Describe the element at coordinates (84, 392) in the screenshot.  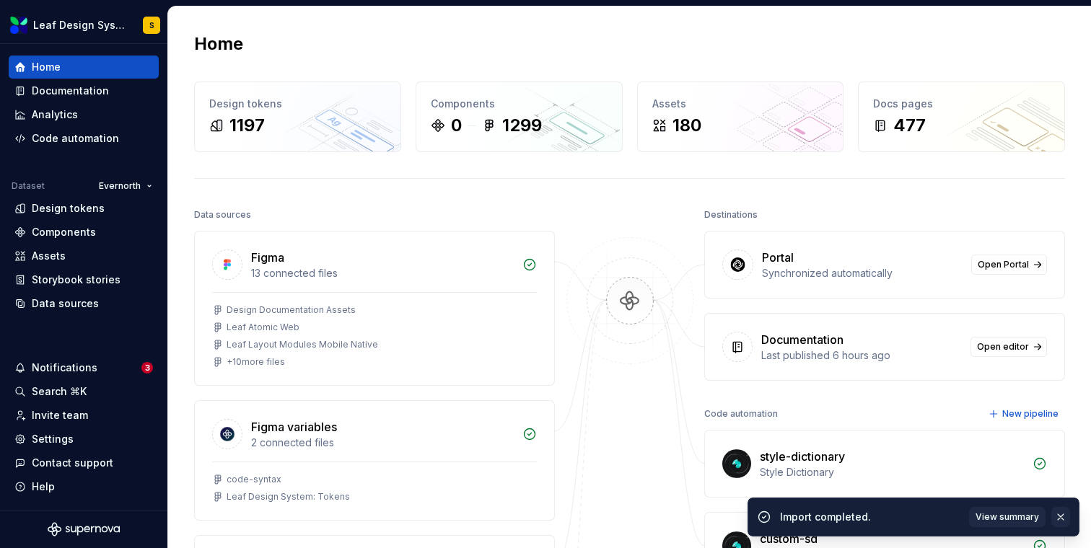
I see `button: Search ⌘K` at that location.